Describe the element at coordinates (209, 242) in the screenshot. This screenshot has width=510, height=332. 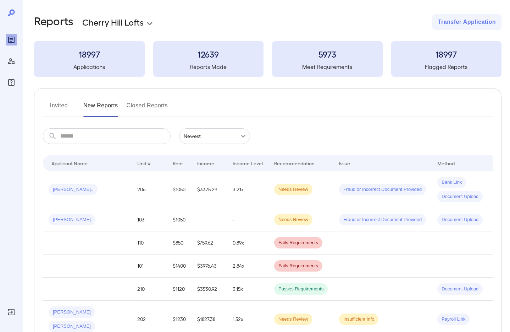
I see `td: $759.62` at that location.